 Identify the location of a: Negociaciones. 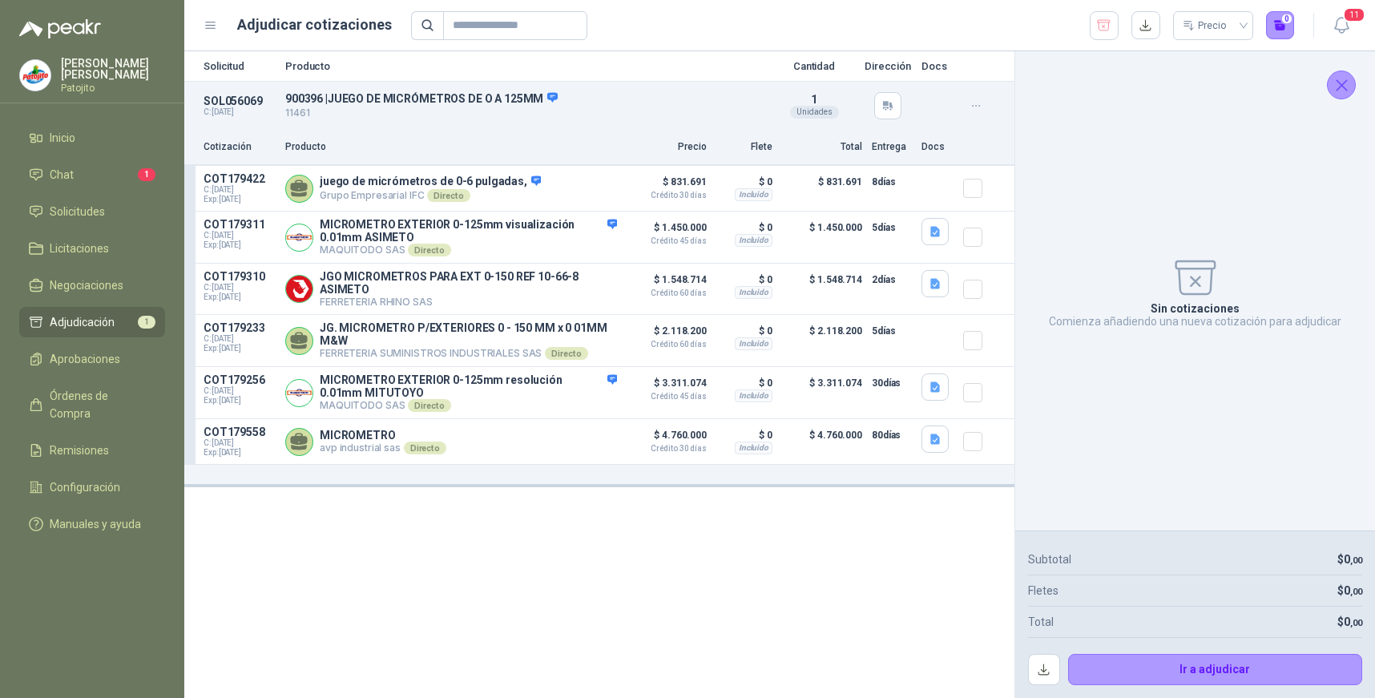
(92, 285).